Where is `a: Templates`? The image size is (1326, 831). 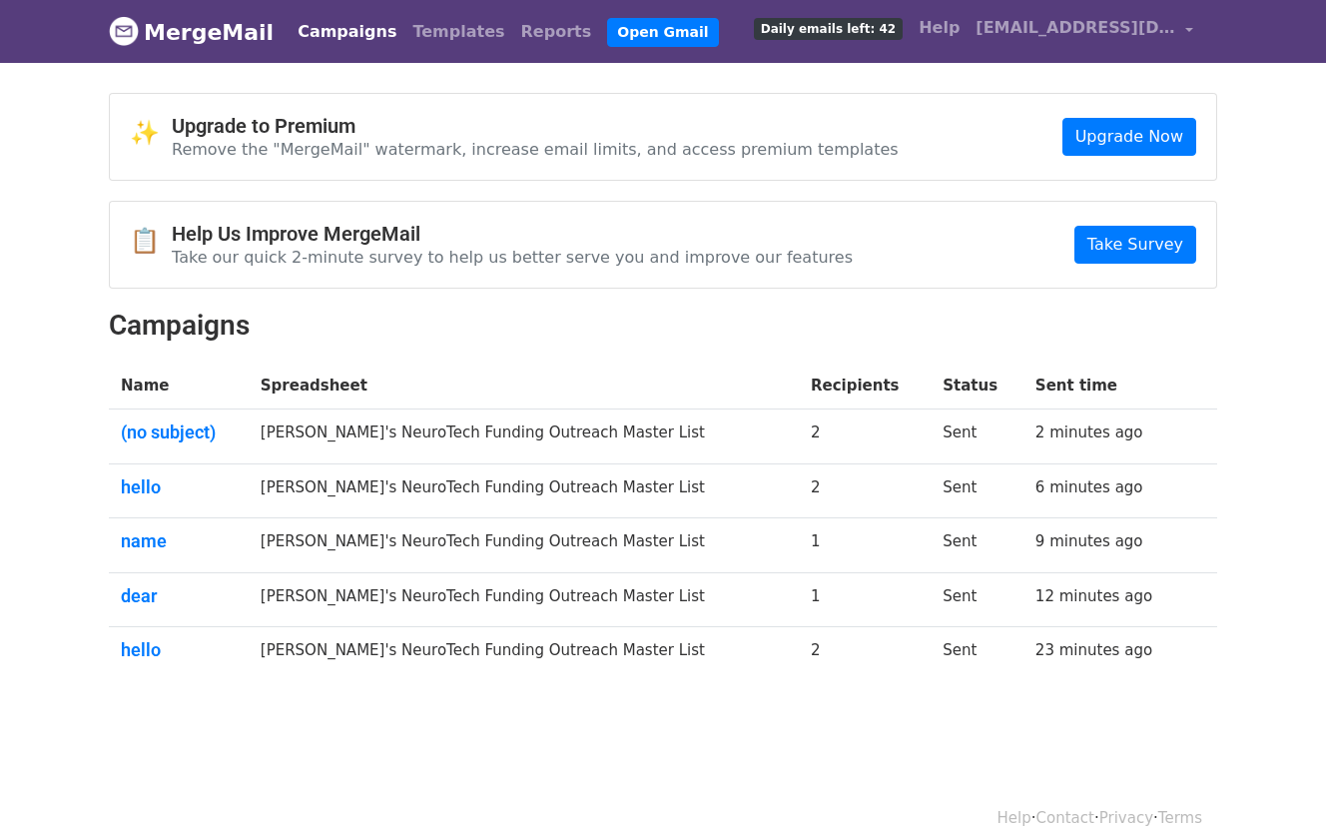
a: Templates is located at coordinates (458, 32).